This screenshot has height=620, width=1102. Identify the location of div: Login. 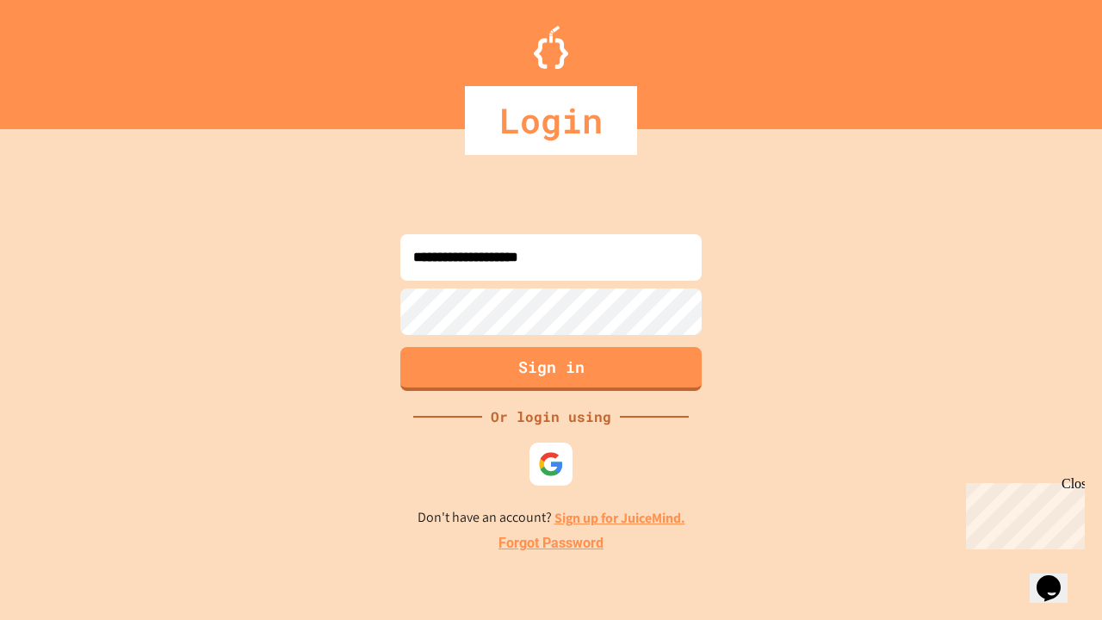
(551, 121).